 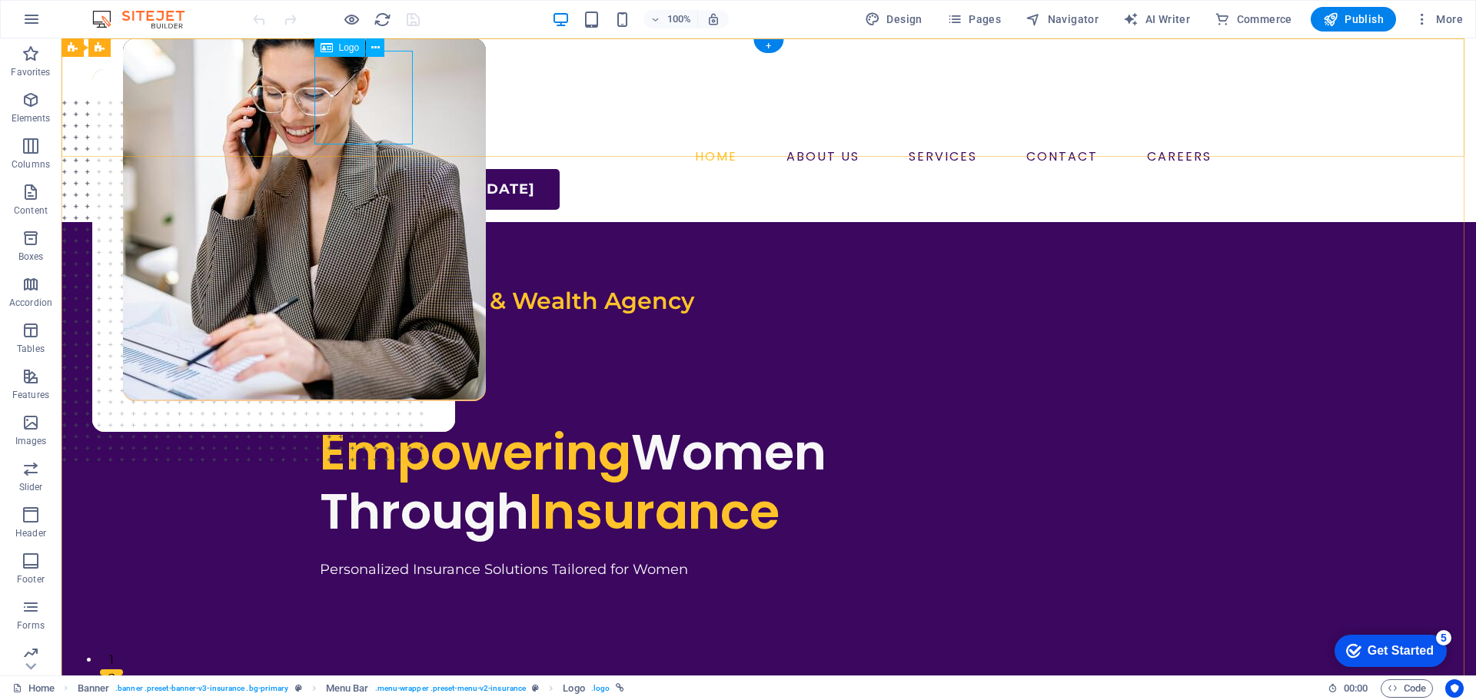 I want to click on span: . banner .preset-banner-v3-insurance .bg-primary, so click(x=201, y=689).